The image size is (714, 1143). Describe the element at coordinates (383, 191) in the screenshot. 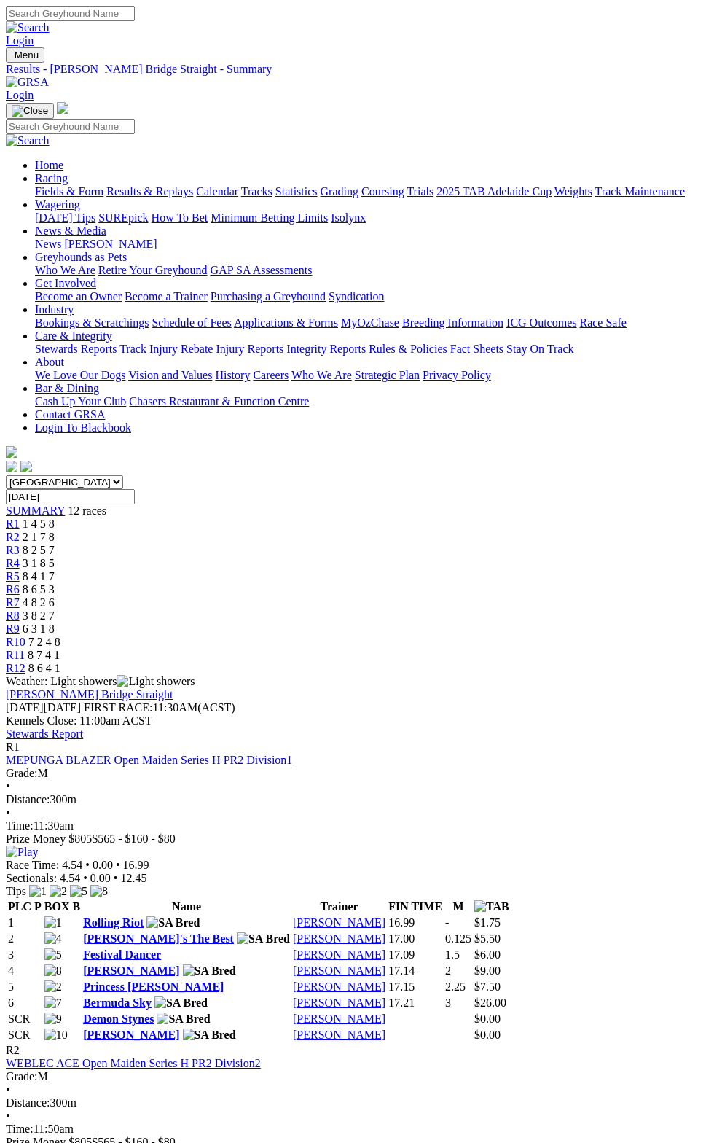

I see `a: Coursing` at that location.